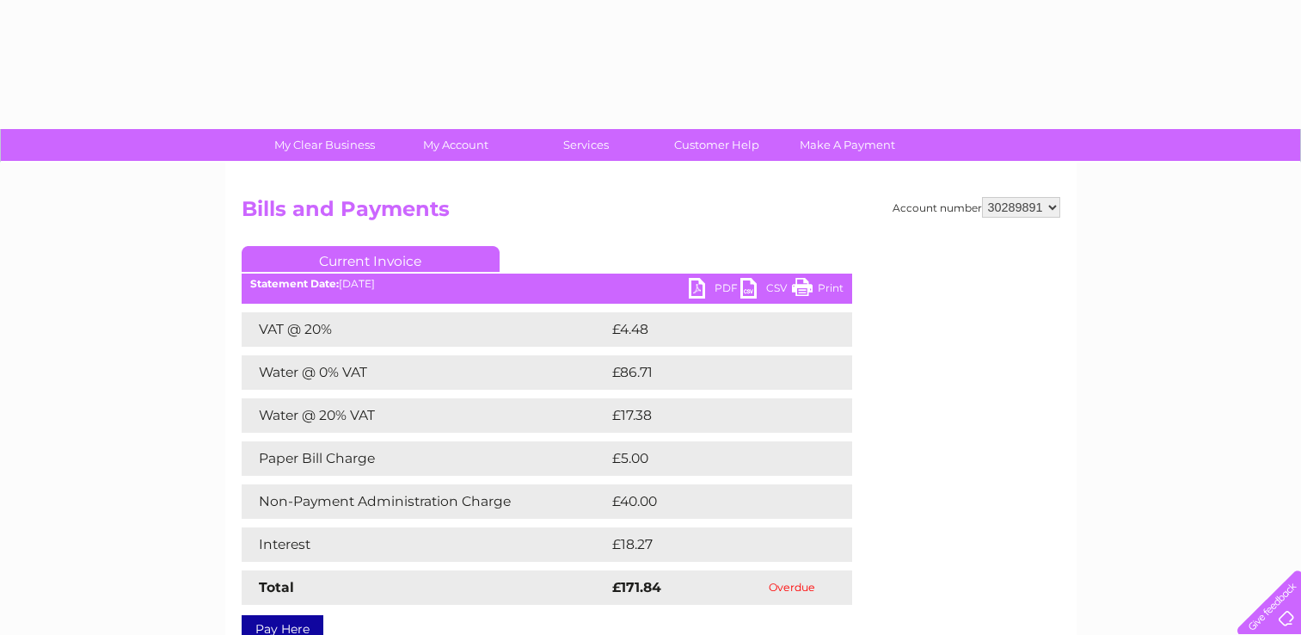 This screenshot has width=1301, height=635. What do you see at coordinates (712, 372) in the screenshot?
I see `td: £86.71` at bounding box center [712, 372].